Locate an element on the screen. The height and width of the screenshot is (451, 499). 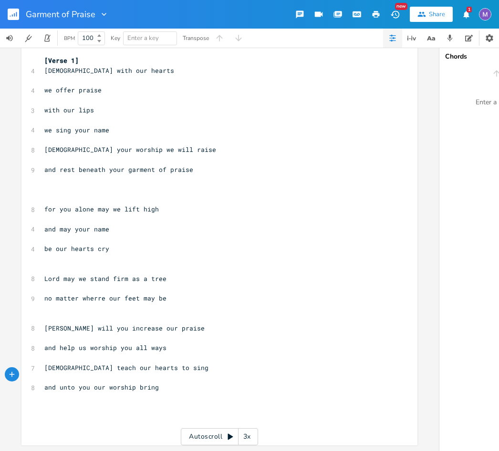
button: New is located at coordinates (395, 14).